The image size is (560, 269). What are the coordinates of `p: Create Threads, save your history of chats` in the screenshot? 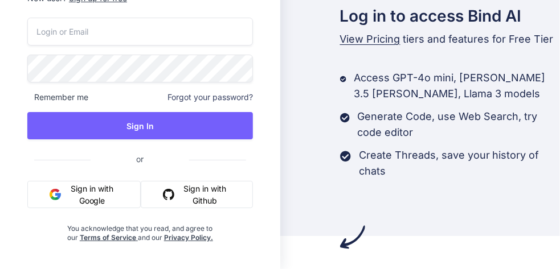 It's located at (459, 164).